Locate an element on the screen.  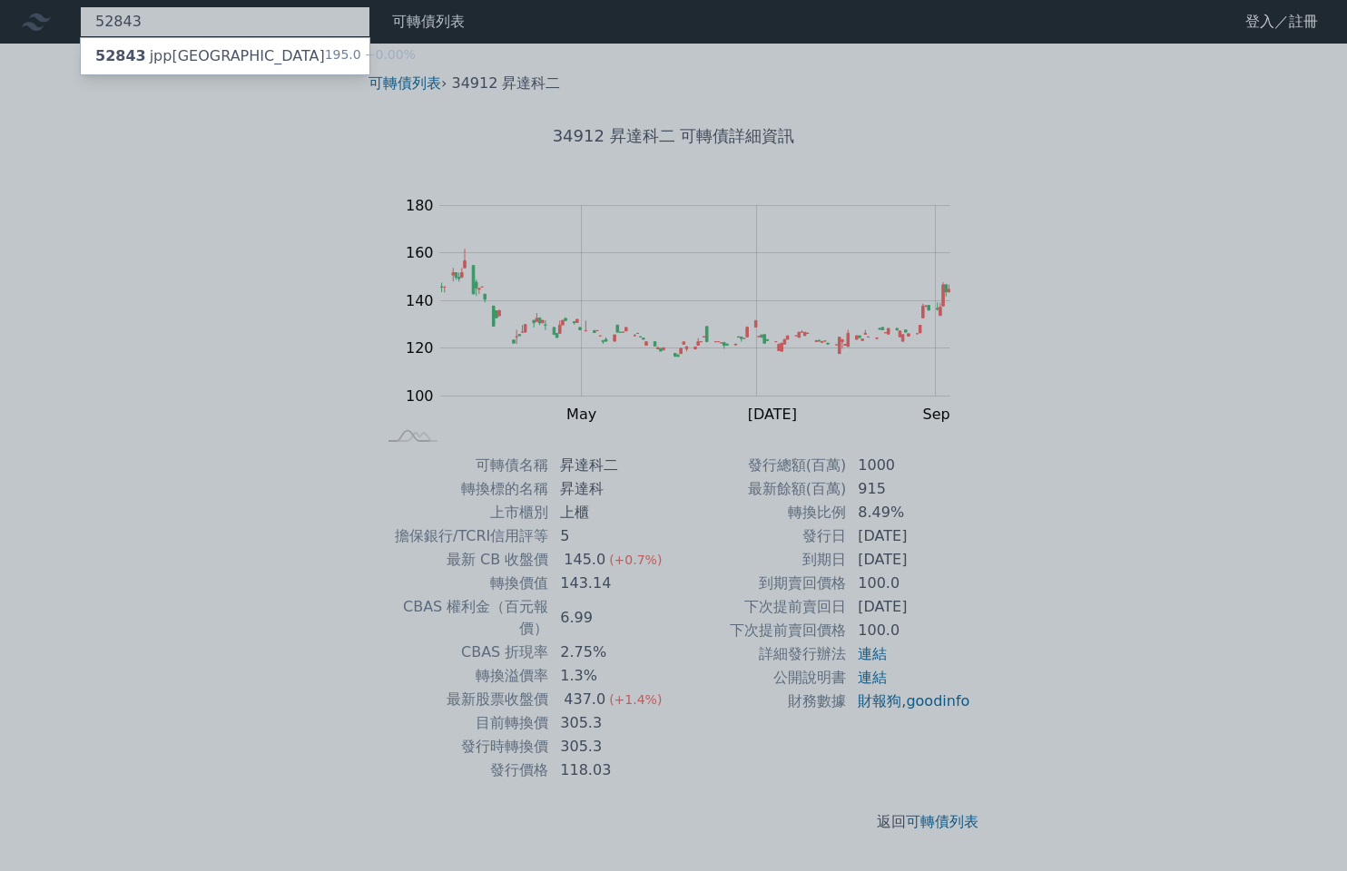
span: 52843 is located at coordinates (121, 55).